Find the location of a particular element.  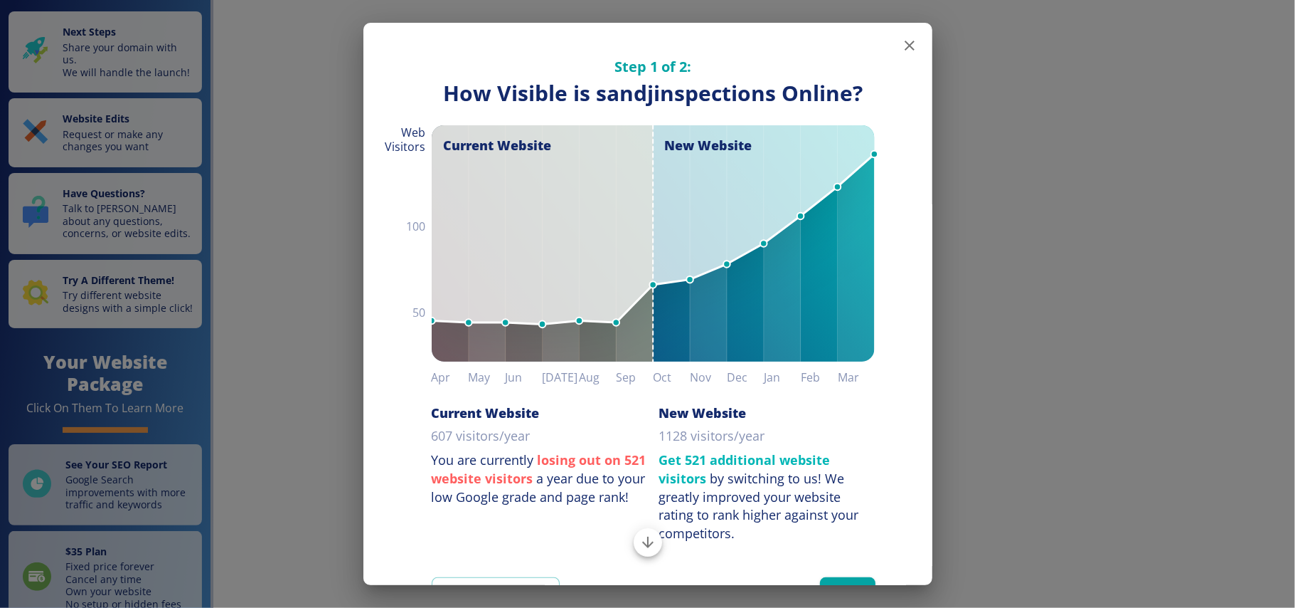

h6: Aug is located at coordinates (598, 377).